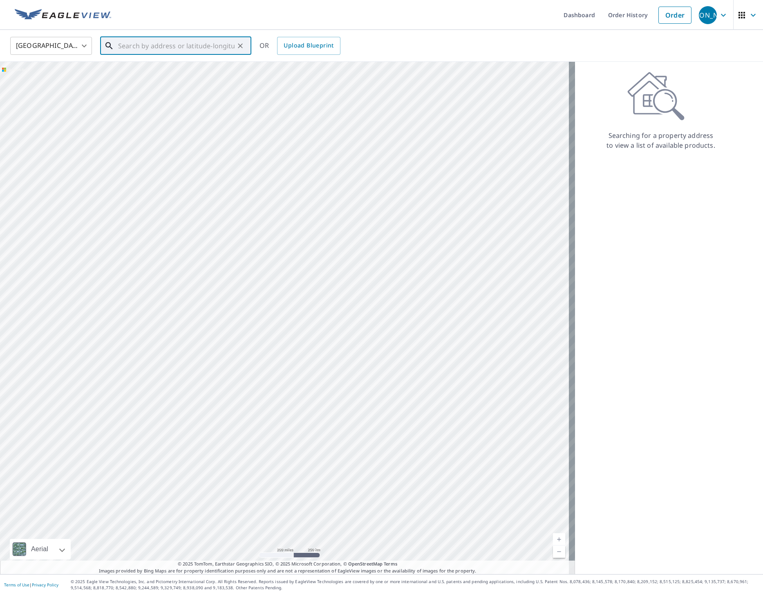 The image size is (763, 595). Describe the element at coordinates (287, 563) in the screenshot. I see `span: © 2025 TomTom, Earthstar Geographics SIO, © 2025 Microsoft Corporation, ©` at that location.